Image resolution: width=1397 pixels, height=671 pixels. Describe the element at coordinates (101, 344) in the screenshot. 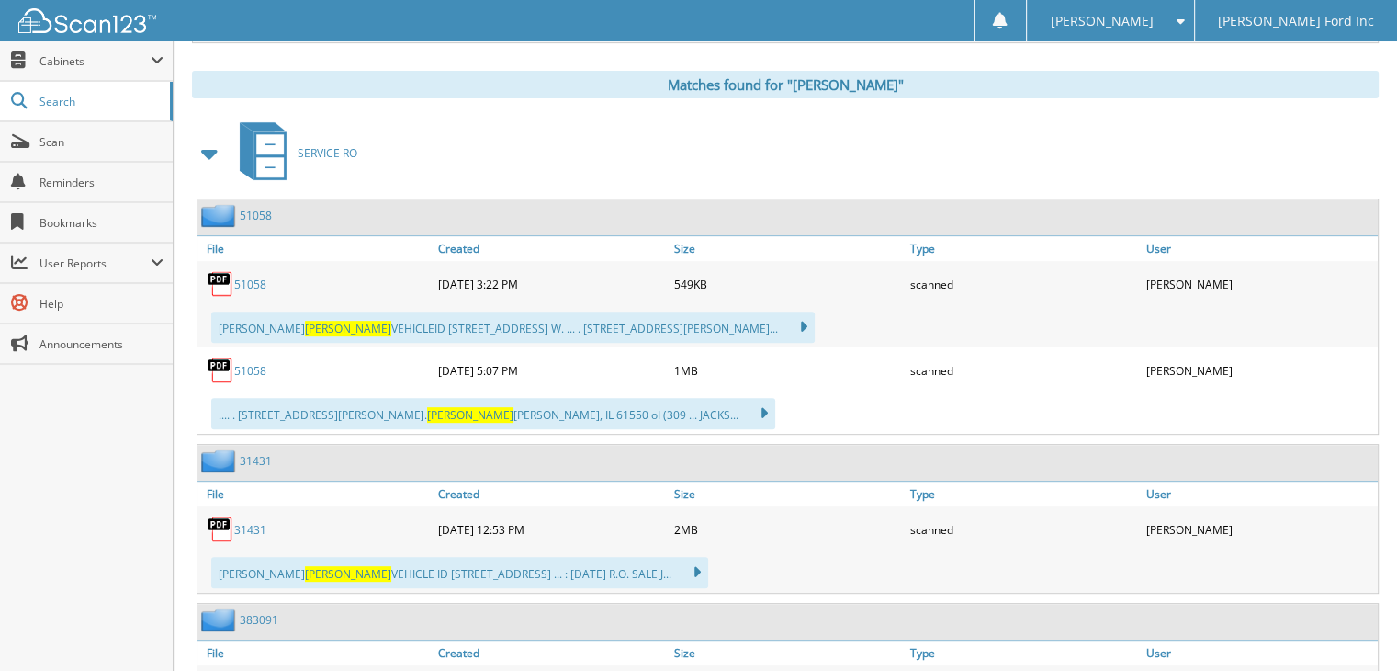

I see `span: Announcements` at that location.